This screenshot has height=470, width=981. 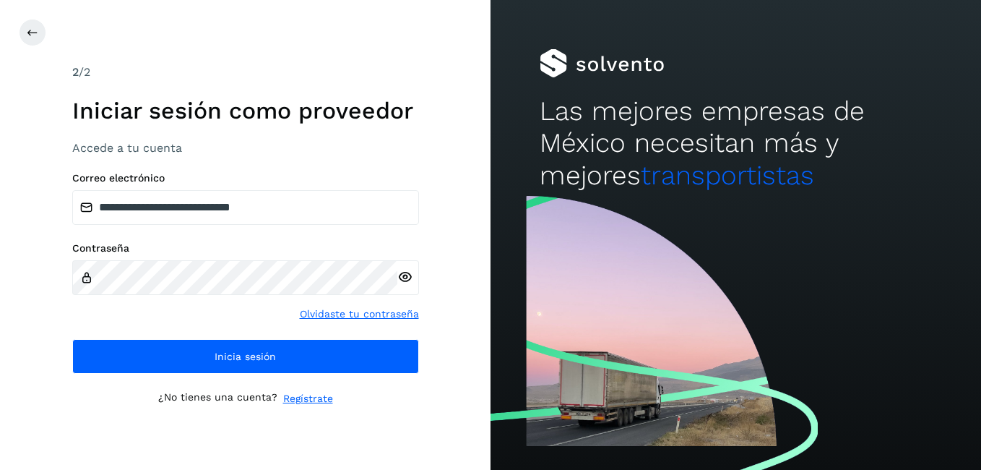 I want to click on a: Regístrate, so click(x=308, y=398).